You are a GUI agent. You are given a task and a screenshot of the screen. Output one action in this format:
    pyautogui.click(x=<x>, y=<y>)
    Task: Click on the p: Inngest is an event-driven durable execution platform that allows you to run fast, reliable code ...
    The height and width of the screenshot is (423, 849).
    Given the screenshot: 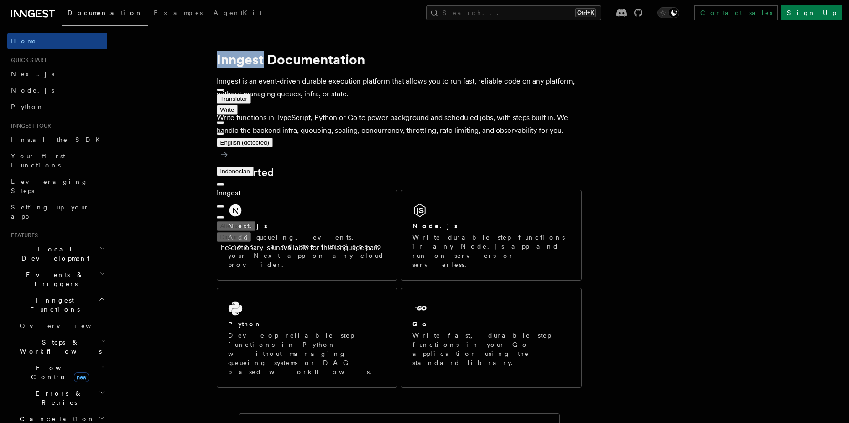 What is the action you would take?
    pyautogui.click(x=399, y=88)
    